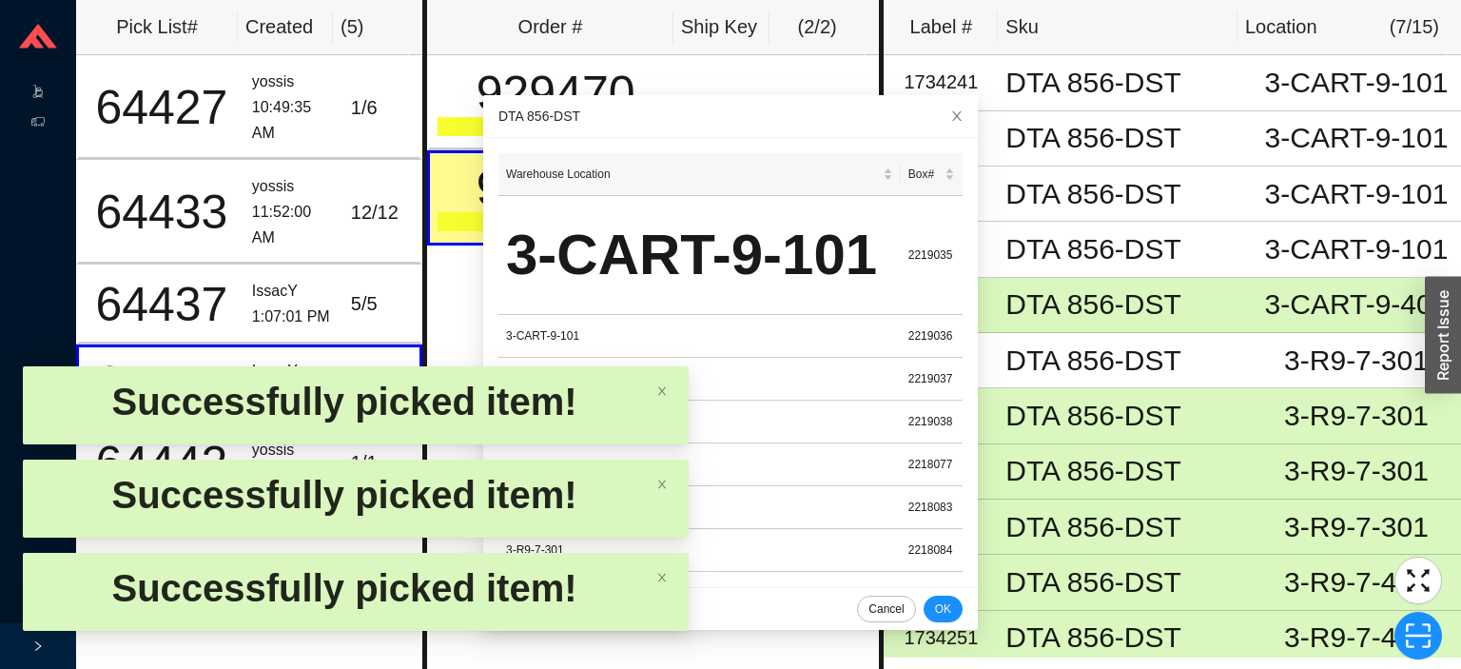  What do you see at coordinates (162, 304) in the screenshot?
I see `div: 64437` at bounding box center [162, 304].